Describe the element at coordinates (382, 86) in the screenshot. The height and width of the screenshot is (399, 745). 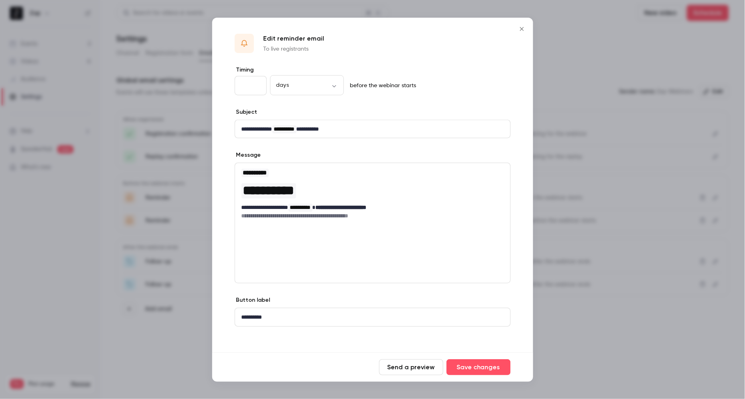
I see `p: before the webinar starts` at that location.